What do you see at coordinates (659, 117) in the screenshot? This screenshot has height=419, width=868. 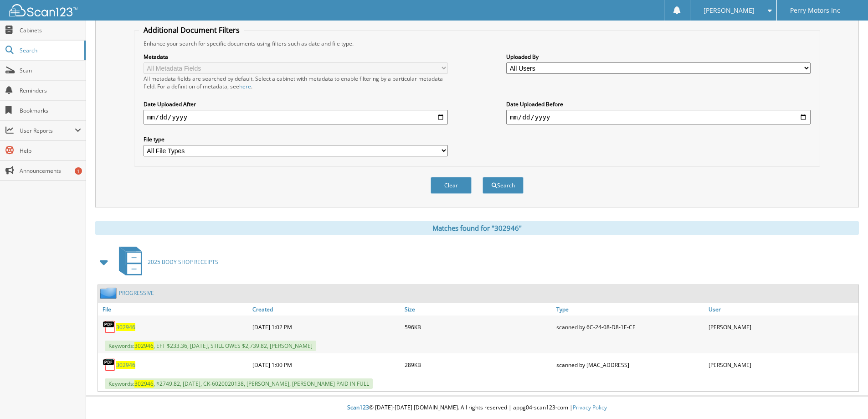 I see `input: end` at bounding box center [659, 117].